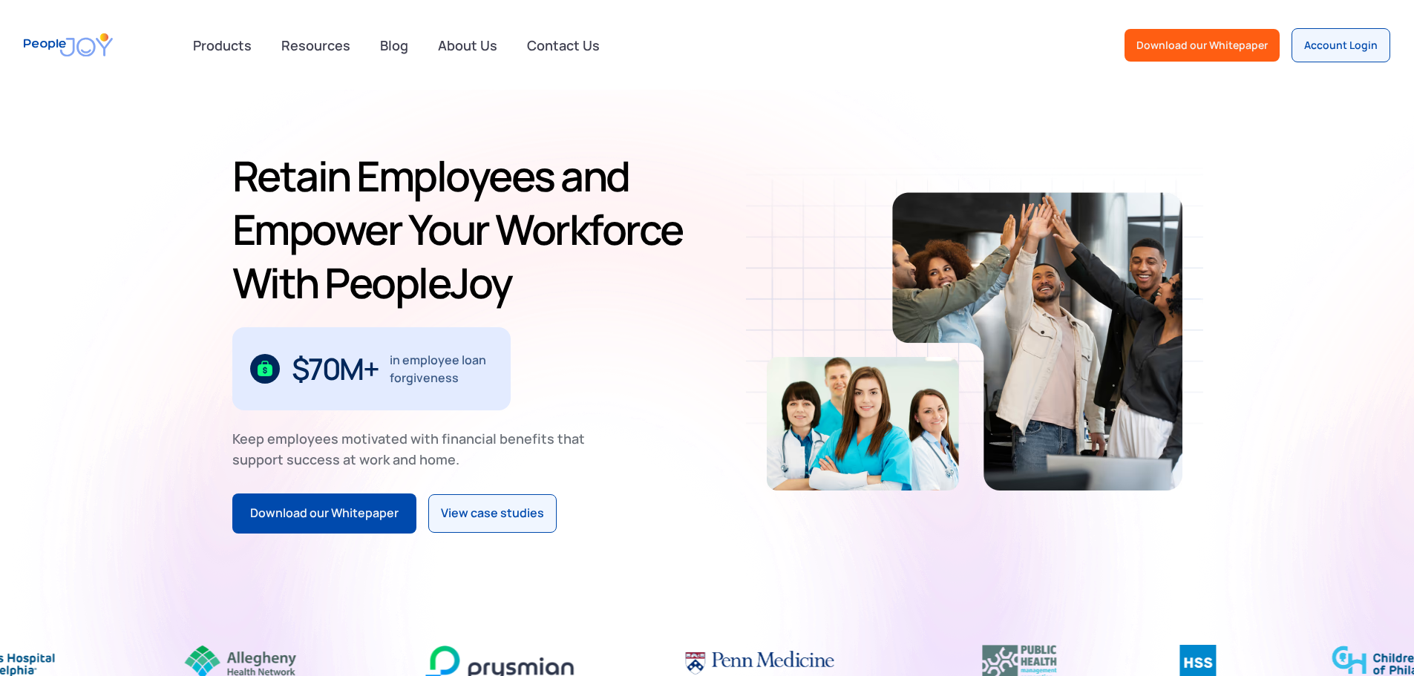 Image resolution: width=1414 pixels, height=676 pixels. I want to click on div: Keep employees motivated with financial benefits that support success at work and home., so click(415, 449).